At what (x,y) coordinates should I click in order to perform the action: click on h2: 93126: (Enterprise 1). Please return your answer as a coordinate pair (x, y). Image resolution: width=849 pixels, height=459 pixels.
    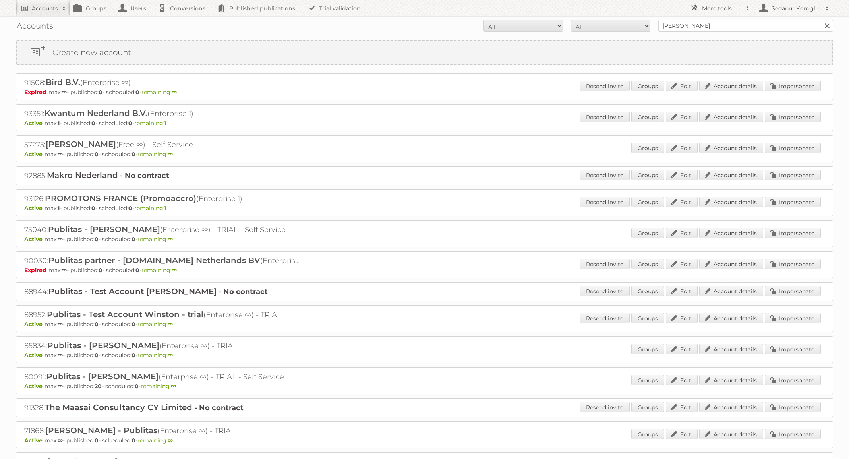
    Looking at the image, I should click on (163, 199).